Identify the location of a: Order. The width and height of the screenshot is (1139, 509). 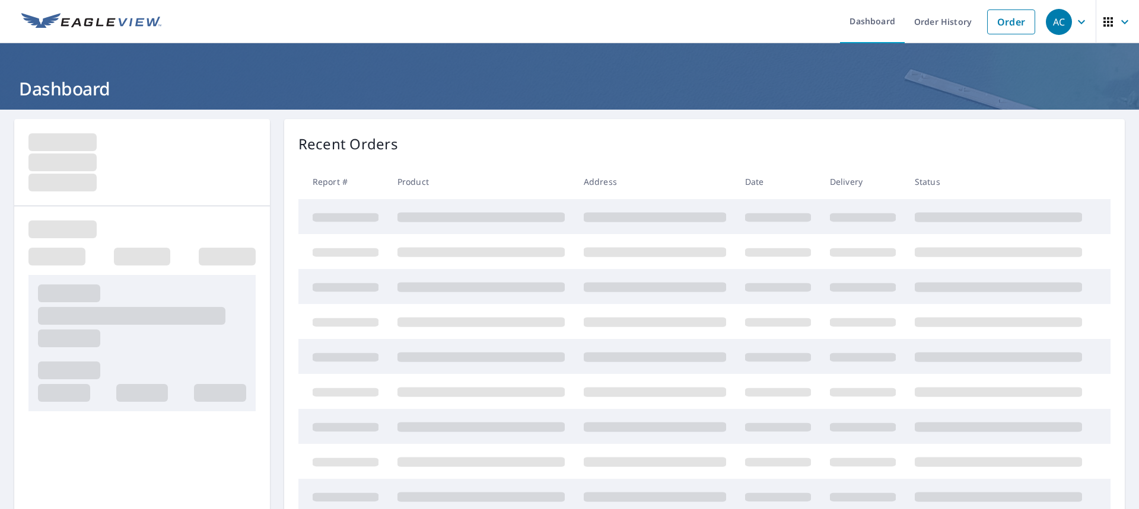
(1011, 22).